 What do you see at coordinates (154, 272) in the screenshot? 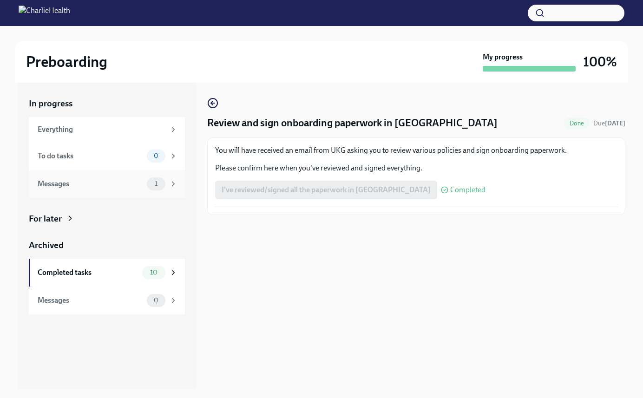
I see `span: 10` at bounding box center [154, 272].